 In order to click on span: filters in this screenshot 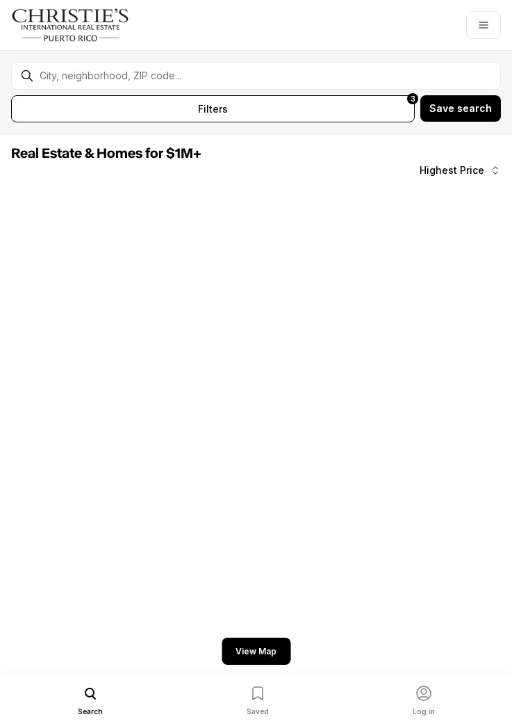, I will do `click(213, 108)`.